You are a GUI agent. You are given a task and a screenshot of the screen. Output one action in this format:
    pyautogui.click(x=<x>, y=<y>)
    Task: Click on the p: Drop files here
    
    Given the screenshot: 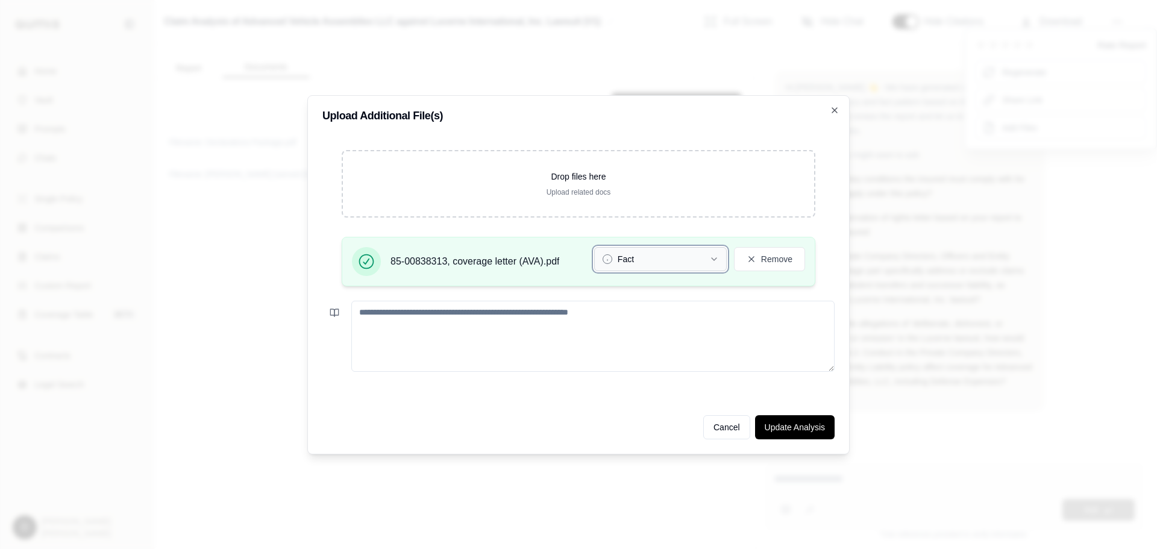 What is the action you would take?
    pyautogui.click(x=578, y=177)
    